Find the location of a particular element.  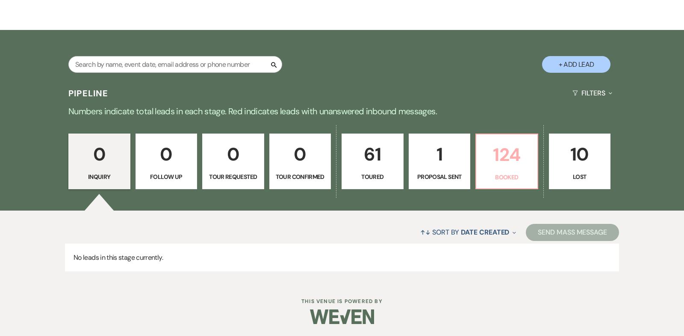

button: + Add Lead is located at coordinates (576, 64).